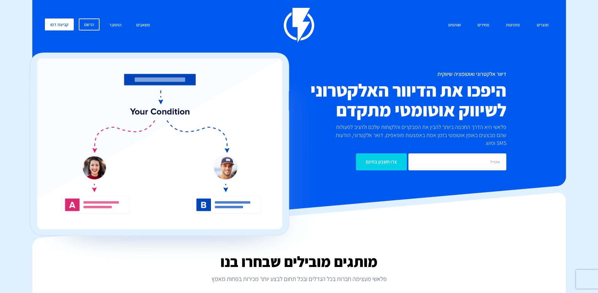 This screenshot has width=598, height=293. I want to click on input: צרו חשבון בחינם, so click(381, 162).